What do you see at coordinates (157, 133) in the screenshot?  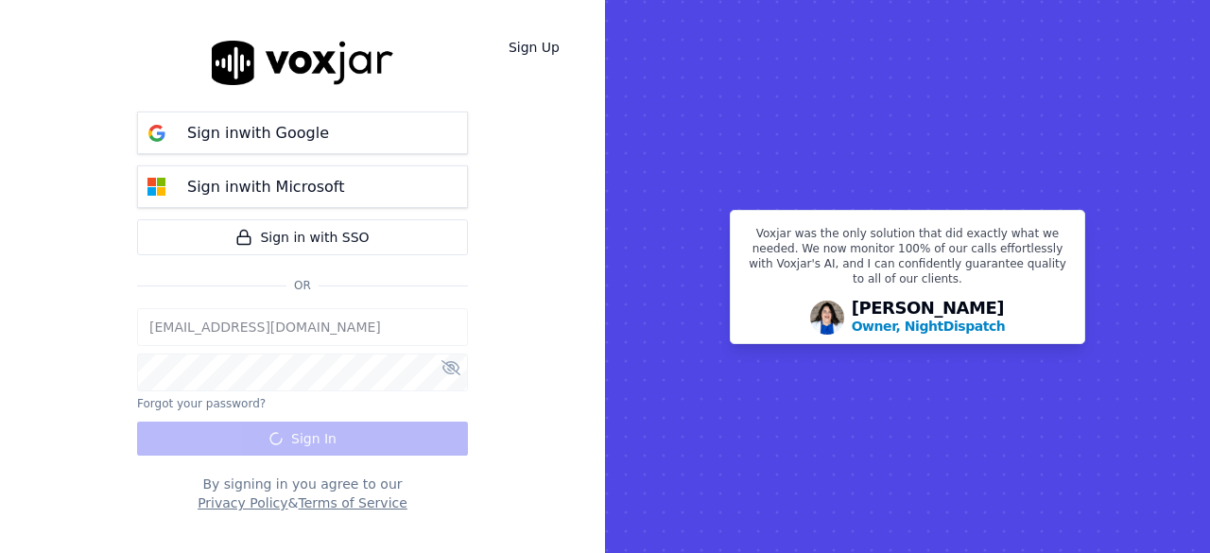 I see `img: google Sign in button` at bounding box center [157, 133].